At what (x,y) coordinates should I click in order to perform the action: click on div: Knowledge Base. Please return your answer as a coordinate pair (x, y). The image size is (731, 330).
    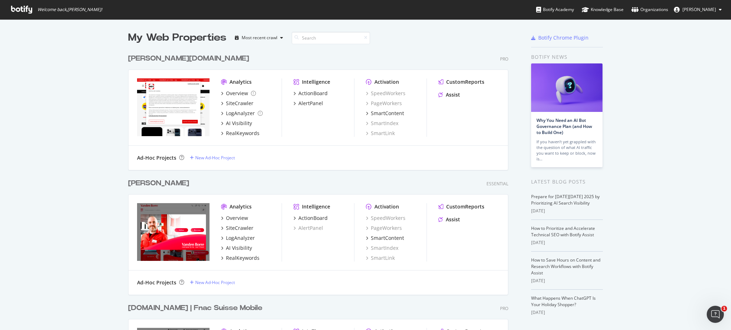
    Looking at the image, I should click on (602, 10).